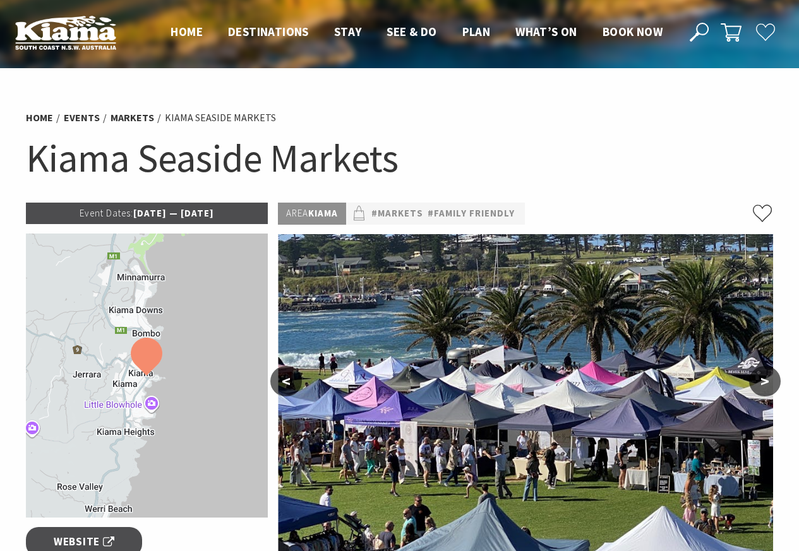 The width and height of the screenshot is (799, 551). Describe the element at coordinates (220, 118) in the screenshot. I see `li: Kiama Seaside Markets` at that location.